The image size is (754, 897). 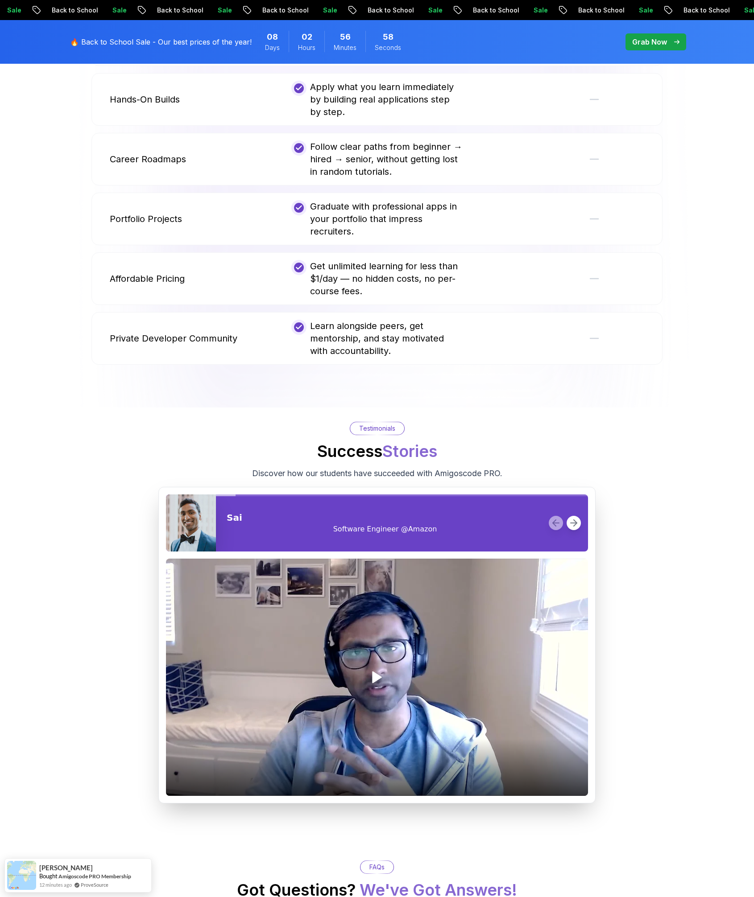 What do you see at coordinates (376, 219) in the screenshot?
I see `div: Graduate with professional apps in your portfolio that impress recruiters.` at bounding box center [376, 219].